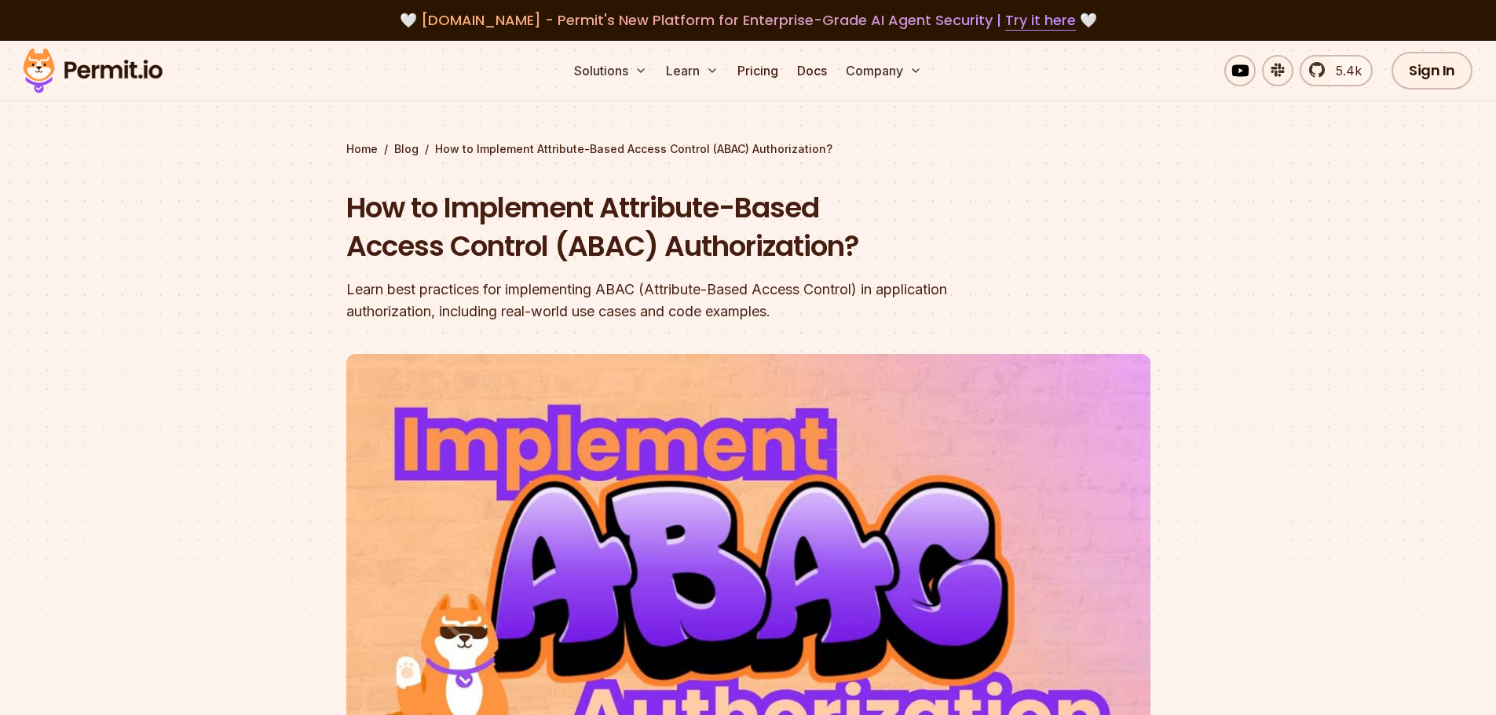 Image resolution: width=1496 pixels, height=715 pixels. What do you see at coordinates (692, 71) in the screenshot?
I see `button: Learn` at bounding box center [692, 71].